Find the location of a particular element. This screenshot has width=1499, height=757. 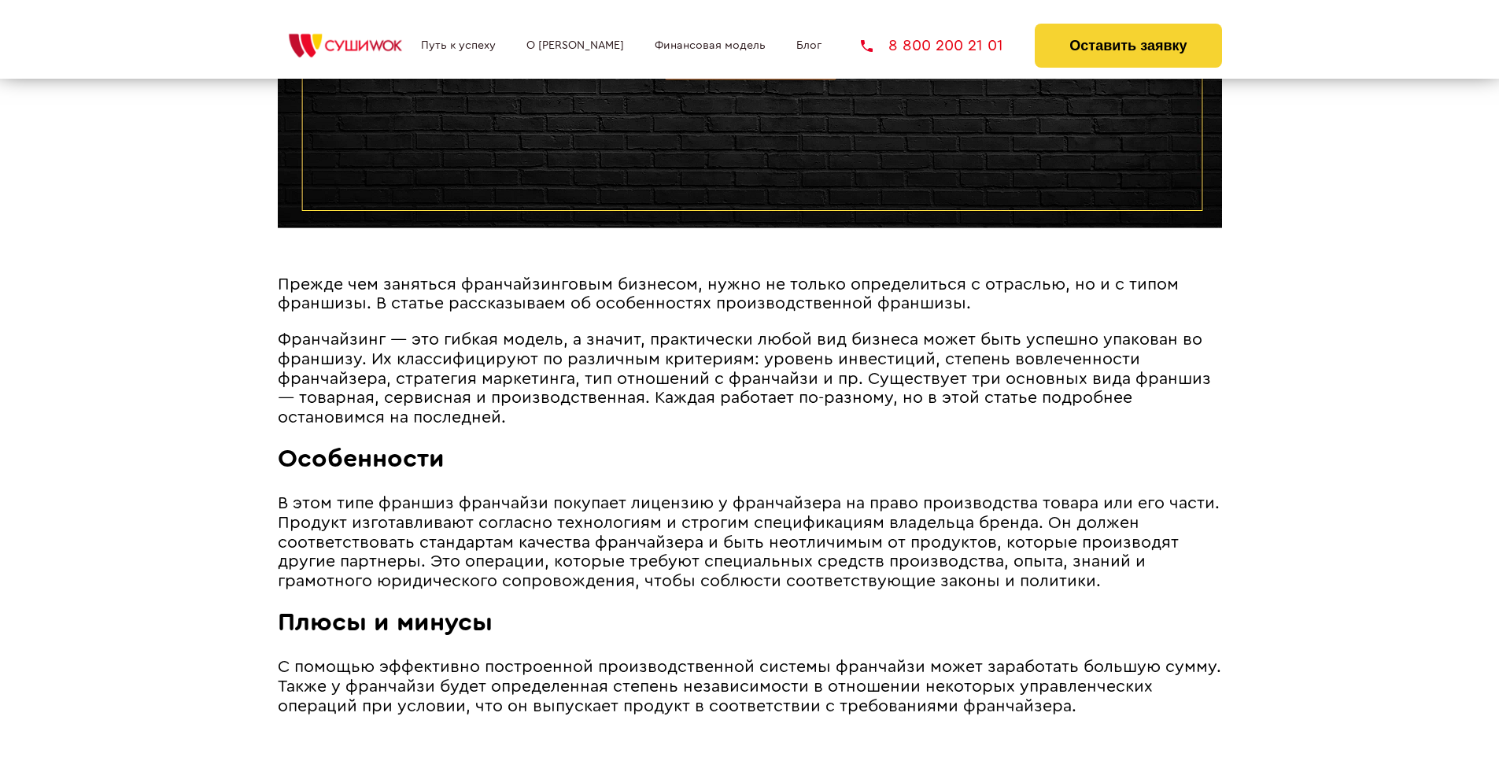

a: Путь к успеху is located at coordinates (458, 46).